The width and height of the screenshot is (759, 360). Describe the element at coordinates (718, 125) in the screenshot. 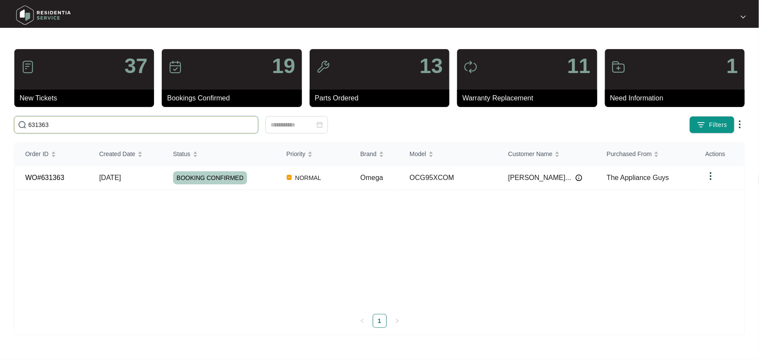

I see `span: Filters` at that location.